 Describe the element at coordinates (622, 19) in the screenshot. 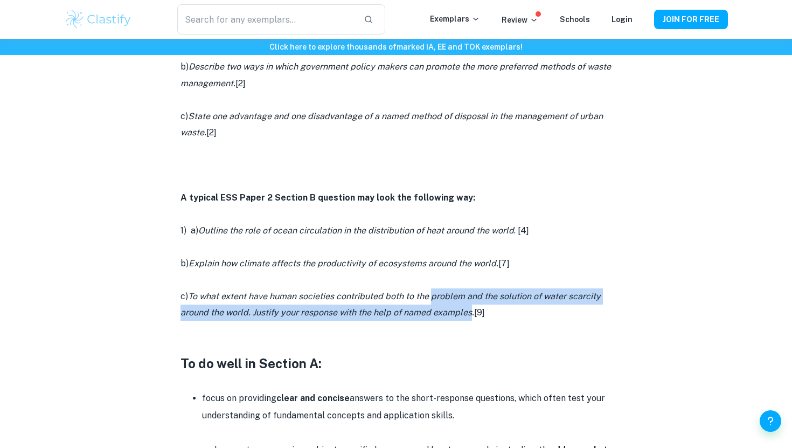

I see `a: Login` at that location.